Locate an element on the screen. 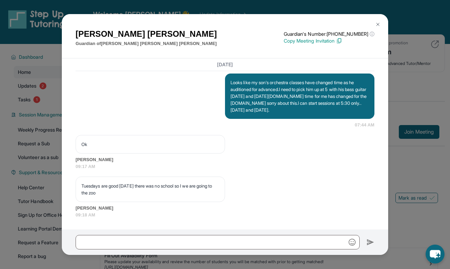  p: Ok is located at coordinates (150, 144).